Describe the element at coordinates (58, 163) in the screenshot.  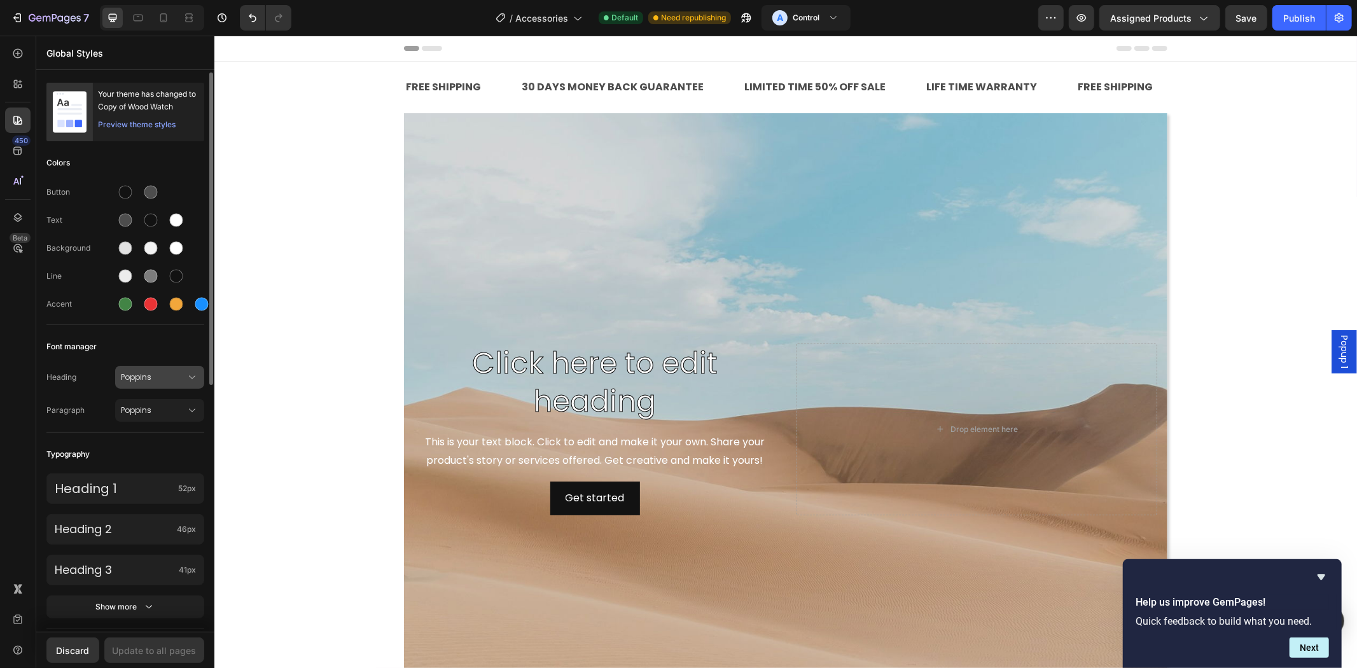
I see `span: Colors` at that location.